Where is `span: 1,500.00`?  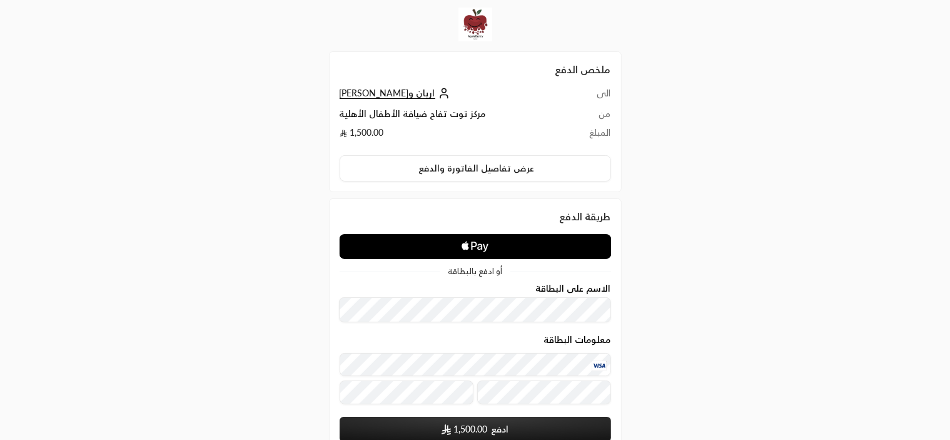
span: 1,500.00 is located at coordinates (470, 429).